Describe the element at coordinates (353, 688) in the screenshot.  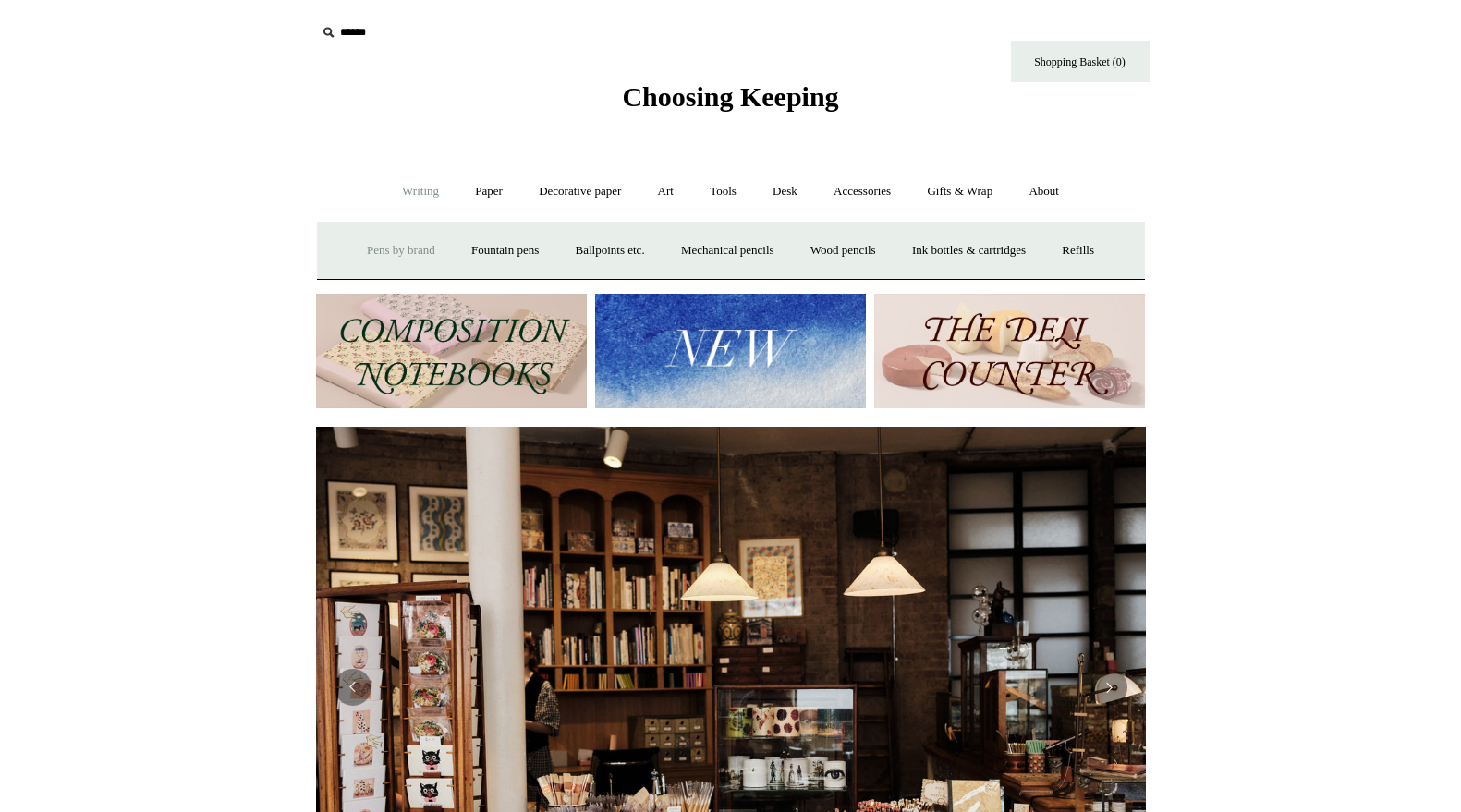
I see `button: Previous` at that location.